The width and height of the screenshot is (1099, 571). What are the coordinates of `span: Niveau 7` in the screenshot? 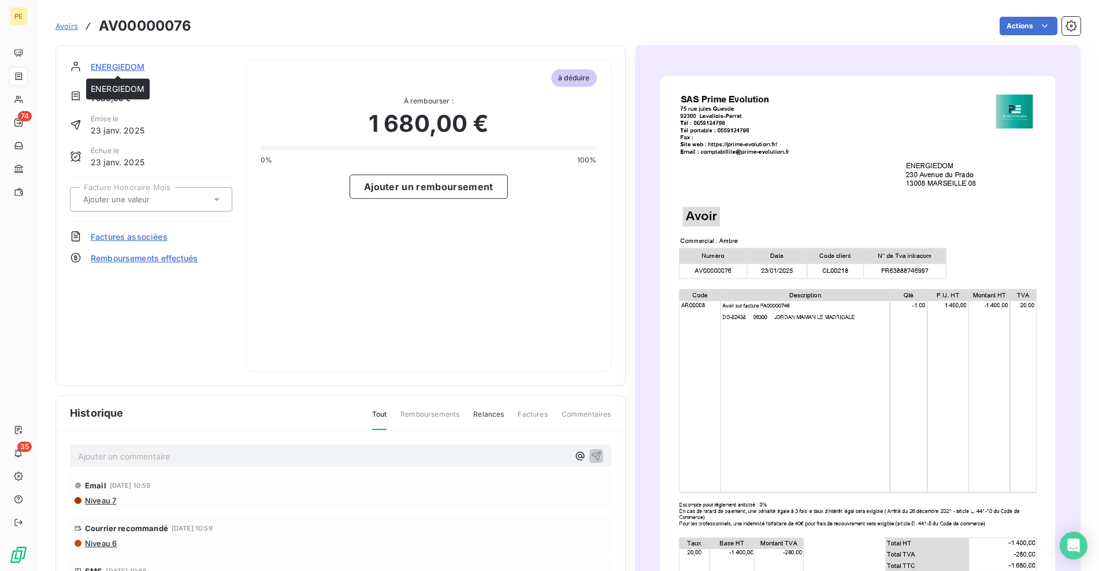 It's located at (100, 500).